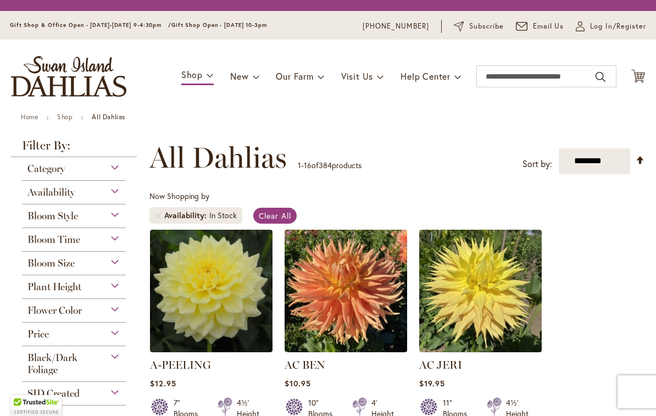  Describe the element at coordinates (54, 287) in the screenshot. I see `span: Plant Height` at that location.